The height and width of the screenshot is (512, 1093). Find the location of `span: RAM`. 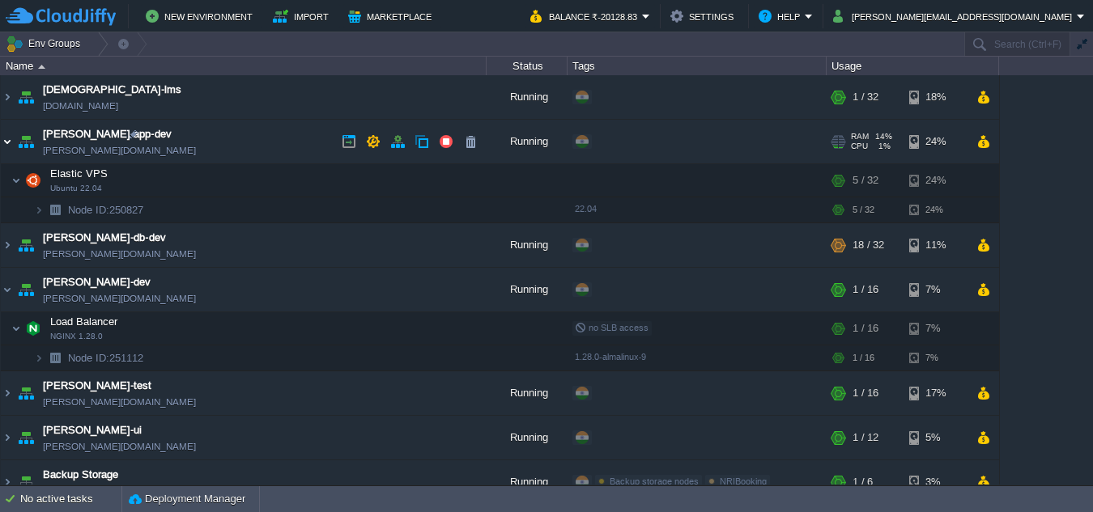

span: RAM is located at coordinates (860, 137).